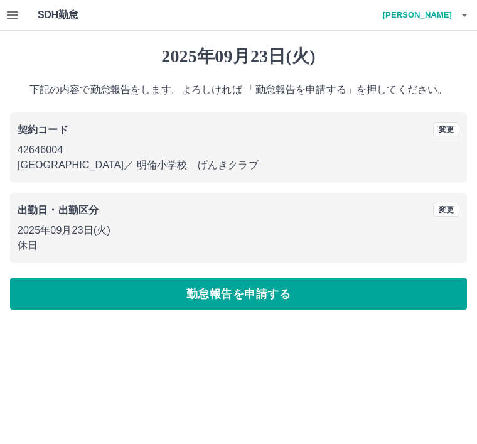  What do you see at coordinates (238, 230) in the screenshot?
I see `p: 2025年09月23日(火)` at bounding box center [238, 230].